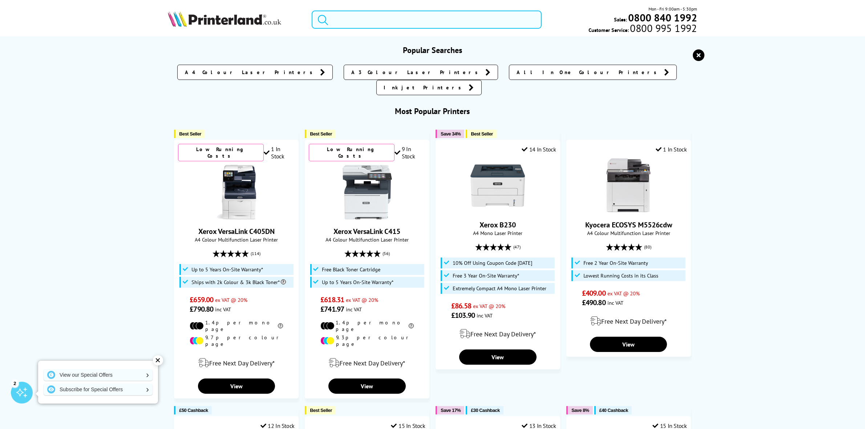  Describe the element at coordinates (239, 282) in the screenshot. I see `span: Ships with 2k Colour & 3k Black Toner*` at that location.